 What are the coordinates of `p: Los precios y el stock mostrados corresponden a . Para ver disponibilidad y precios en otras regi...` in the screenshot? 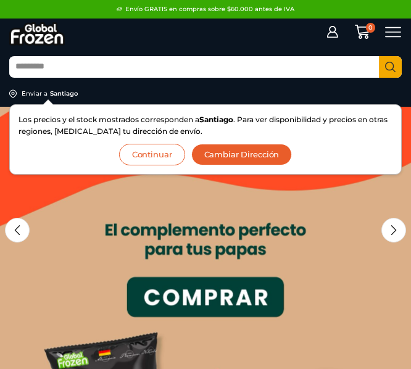 It's located at (205, 125).